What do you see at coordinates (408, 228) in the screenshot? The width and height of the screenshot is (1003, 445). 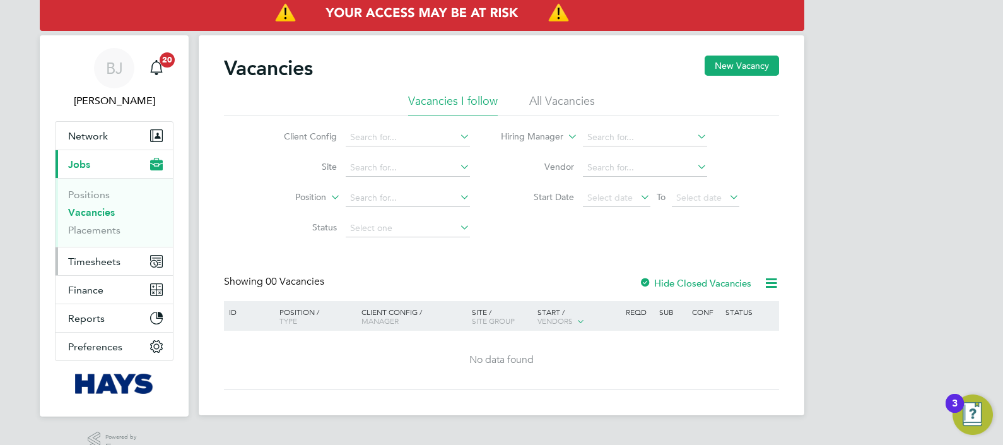 I see `input: Select one` at bounding box center [408, 228].